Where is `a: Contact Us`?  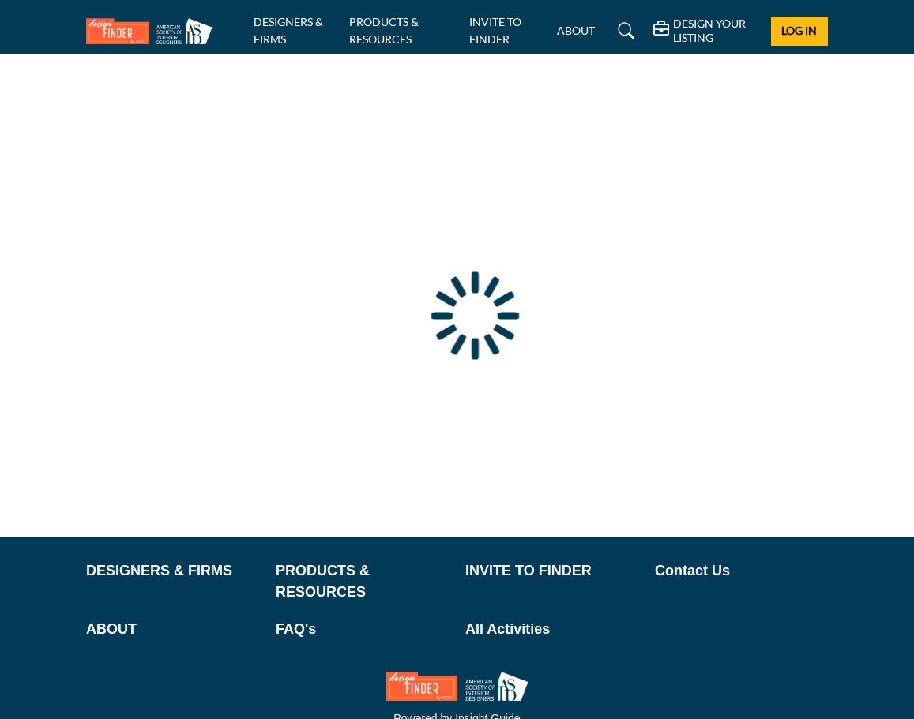
a: Contact Us is located at coordinates (741, 571).